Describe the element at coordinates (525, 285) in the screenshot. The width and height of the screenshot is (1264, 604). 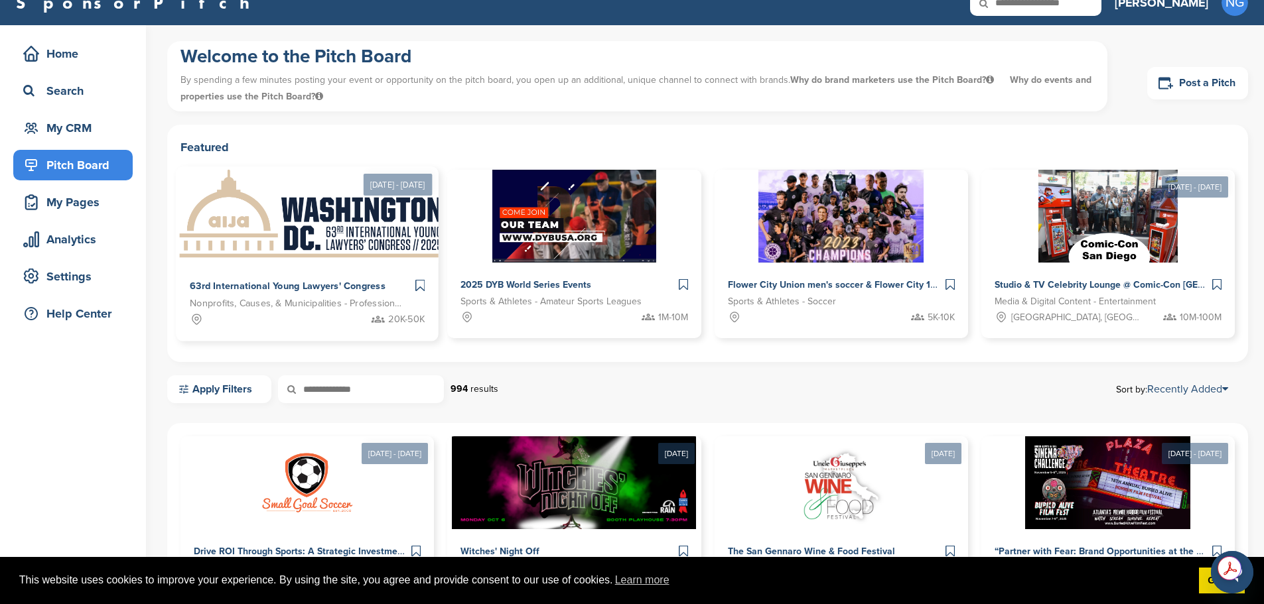
I see `span: 2025 DYB World Series Events` at that location.